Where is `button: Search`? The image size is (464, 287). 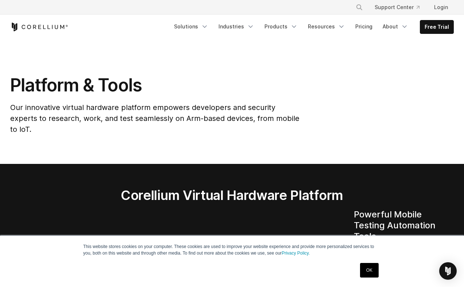
button: Search is located at coordinates (359, 7).